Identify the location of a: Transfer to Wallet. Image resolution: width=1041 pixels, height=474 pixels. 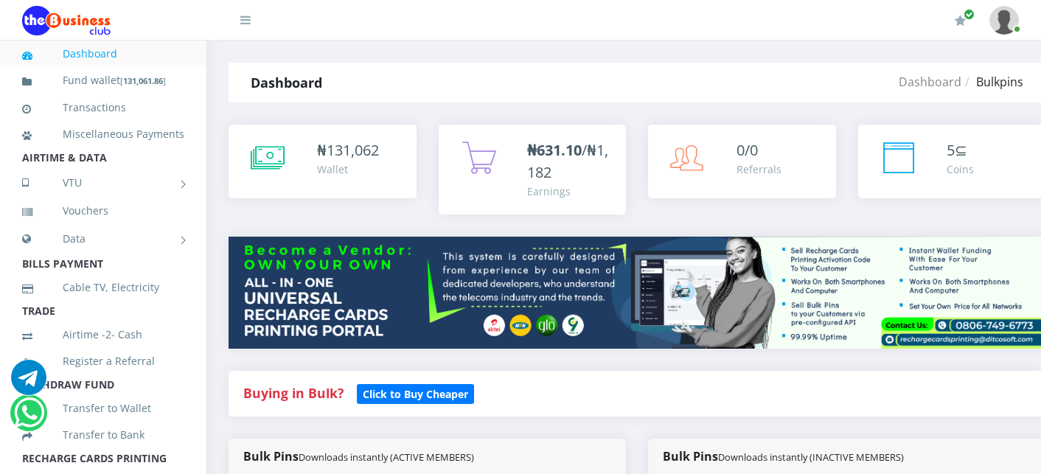
(103, 408).